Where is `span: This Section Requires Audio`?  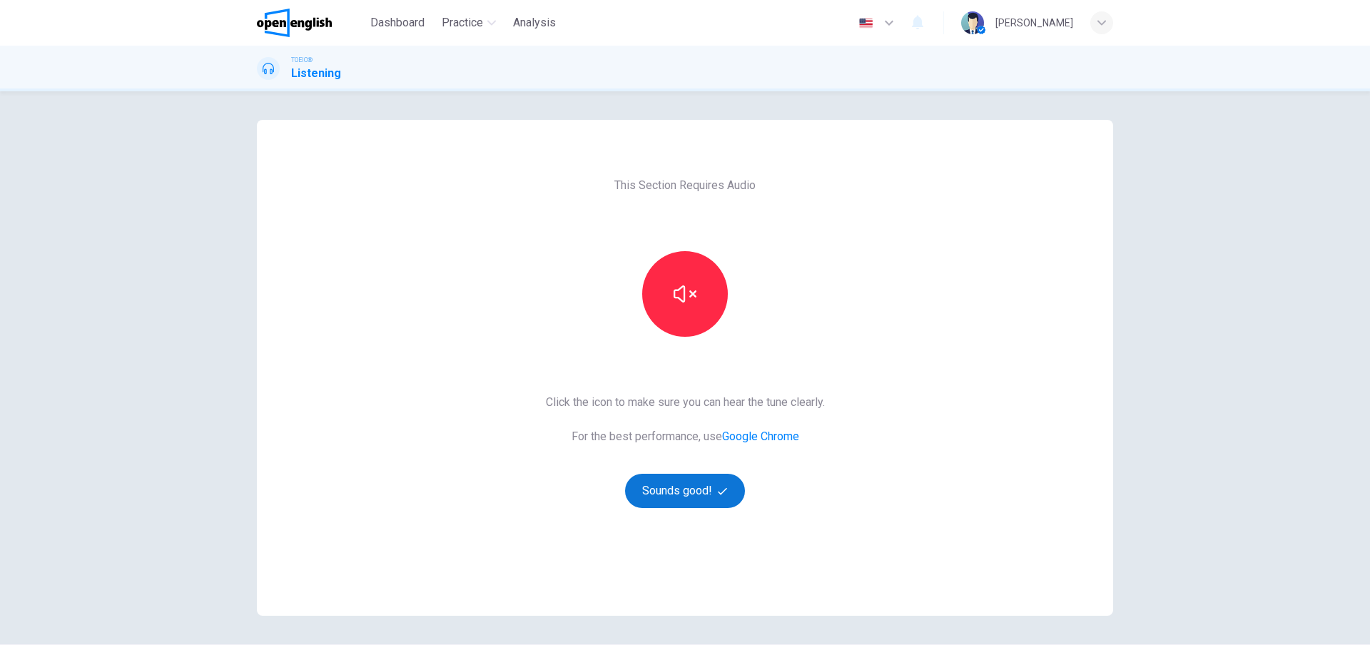 span: This Section Requires Audio is located at coordinates (685, 185).